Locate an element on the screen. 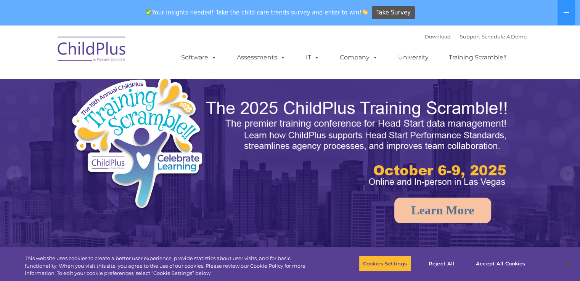  a: Schedule A Demo is located at coordinates (504, 37).